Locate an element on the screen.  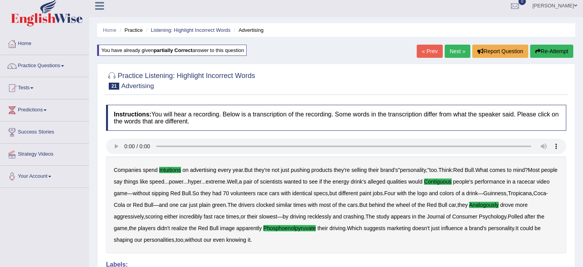
b: fast is located at coordinates (208, 217).